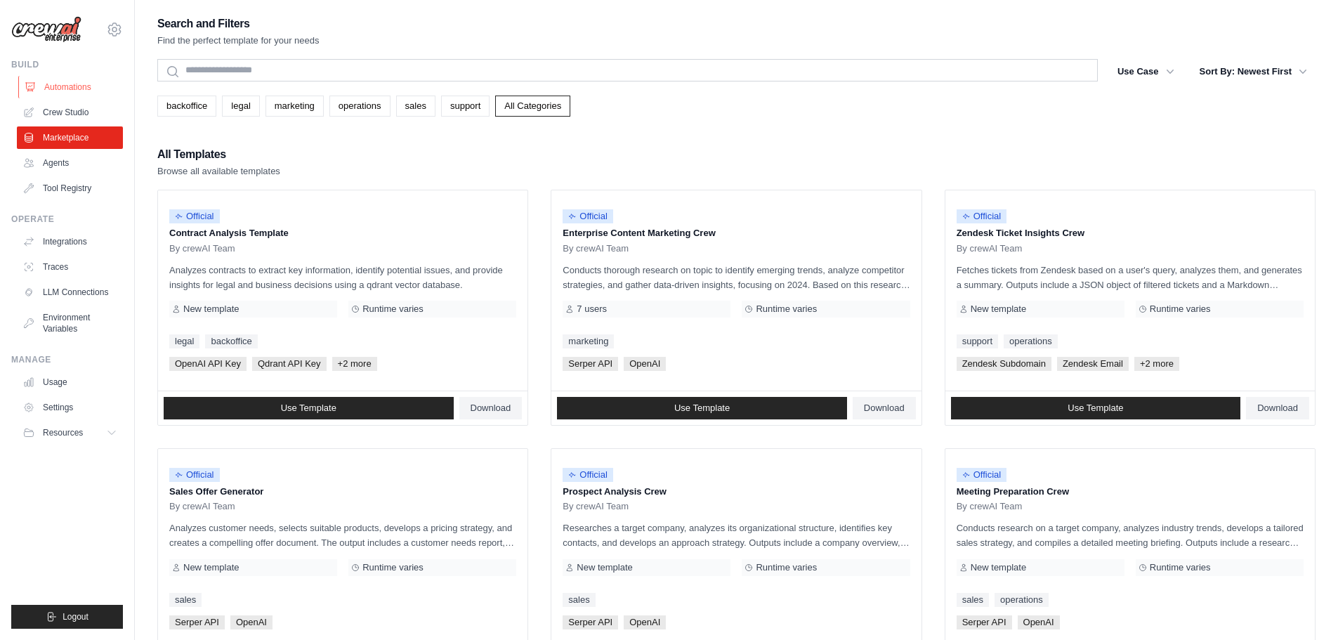 The image size is (1338, 640). What do you see at coordinates (70, 138) in the screenshot?
I see `a: Marketplace` at bounding box center [70, 138].